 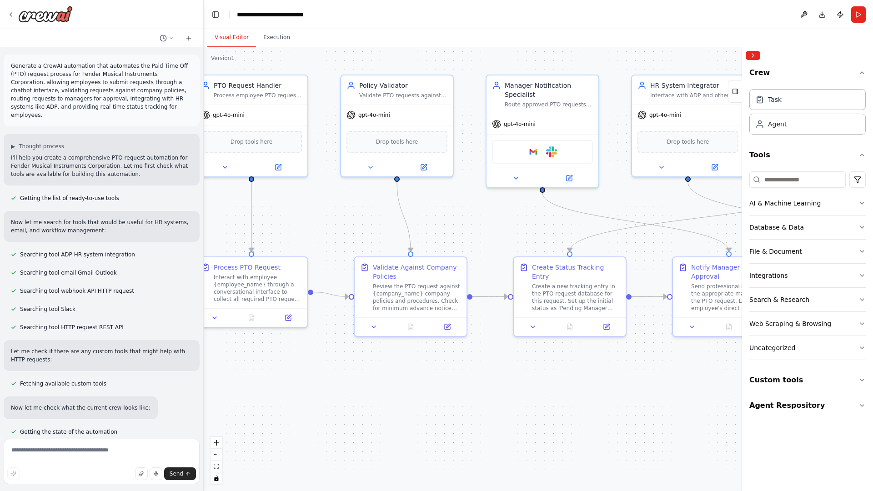 What do you see at coordinates (331, 295) in the screenshot?
I see `g: Edge from e120fd3e-fb16-4bd5-b8c8-939416e087b9 to 7c111563-8aa6-4244-9e43-66d8f791425f` at bounding box center [331, 295].